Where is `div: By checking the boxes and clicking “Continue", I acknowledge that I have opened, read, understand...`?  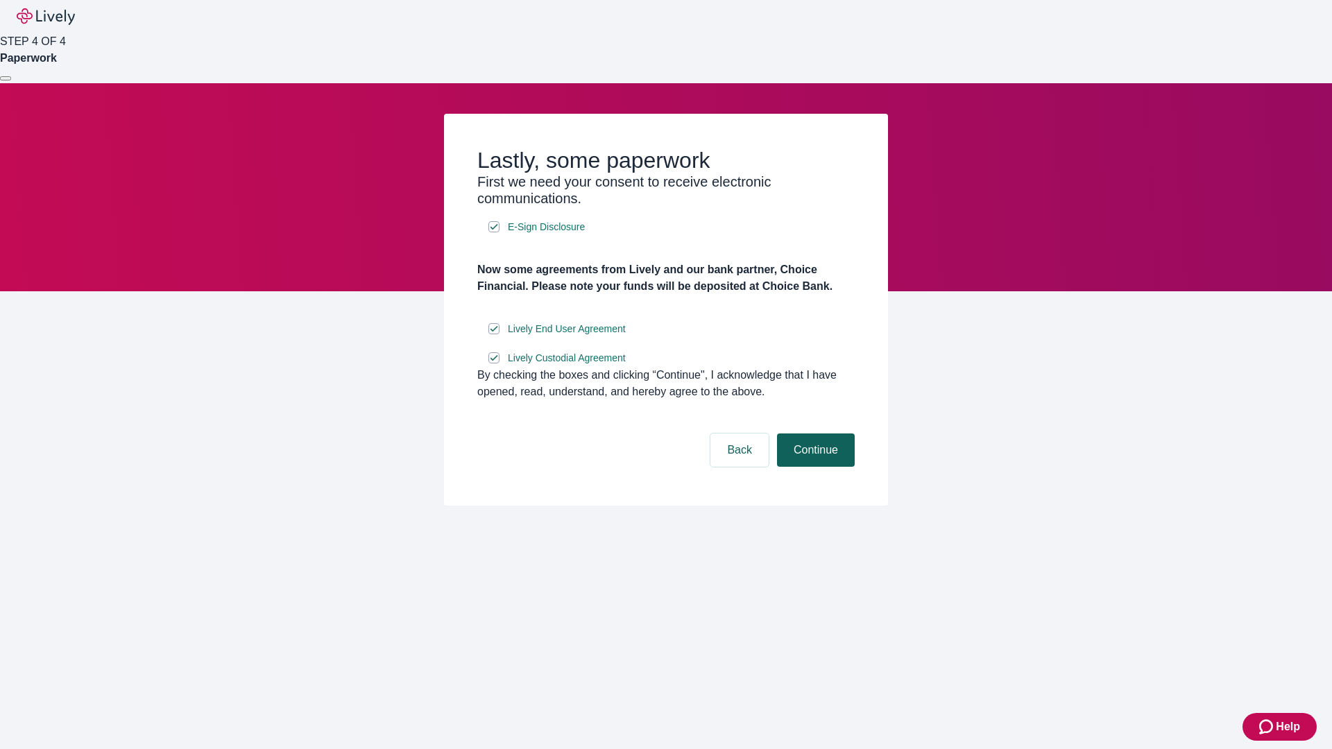
div: By checking the boxes and clicking “Continue", I acknowledge that I have opened, read, understand... is located at coordinates (666, 384).